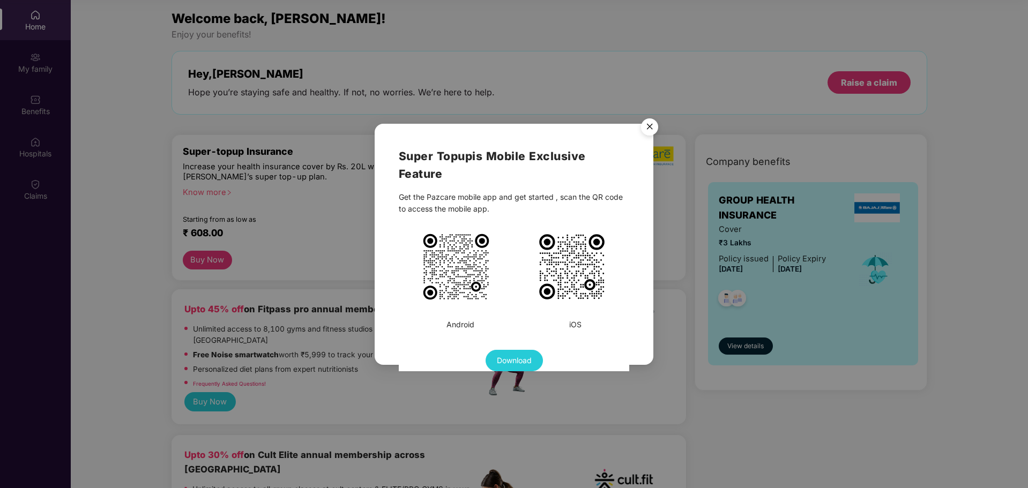 The width and height of the screenshot is (1028, 488). I want to click on div: Android, so click(461, 325).